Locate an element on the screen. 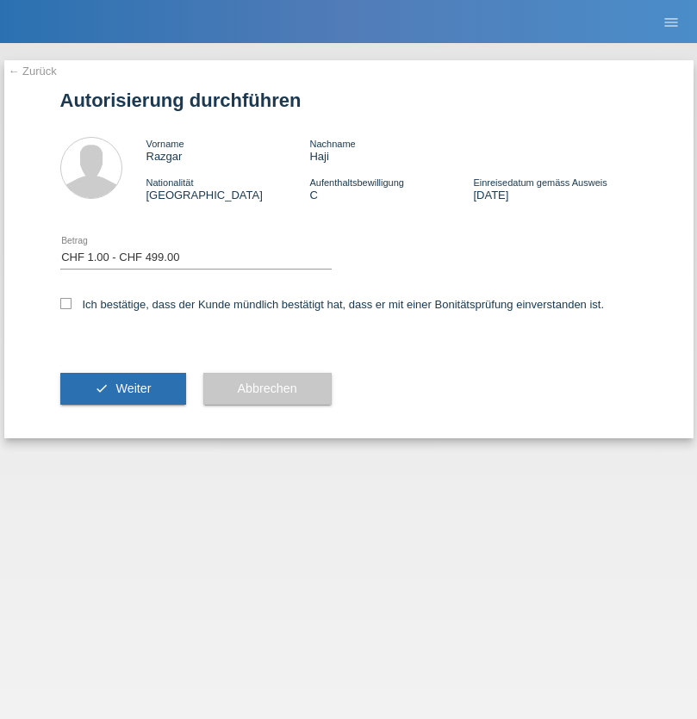 The image size is (697, 719). button: Abbrechen is located at coordinates (267, 389).